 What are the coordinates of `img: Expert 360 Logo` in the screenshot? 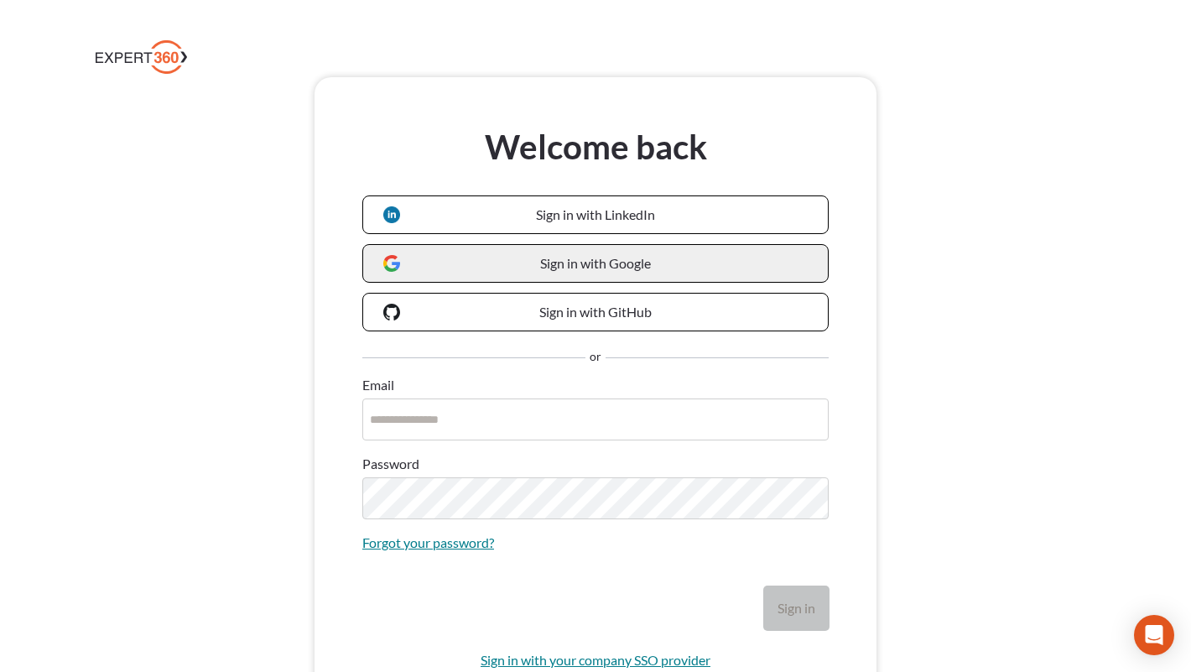 It's located at (141, 57).